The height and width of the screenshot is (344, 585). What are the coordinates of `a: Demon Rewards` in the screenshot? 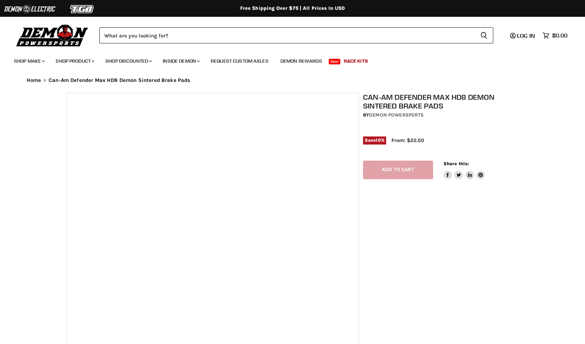 It's located at (301, 61).